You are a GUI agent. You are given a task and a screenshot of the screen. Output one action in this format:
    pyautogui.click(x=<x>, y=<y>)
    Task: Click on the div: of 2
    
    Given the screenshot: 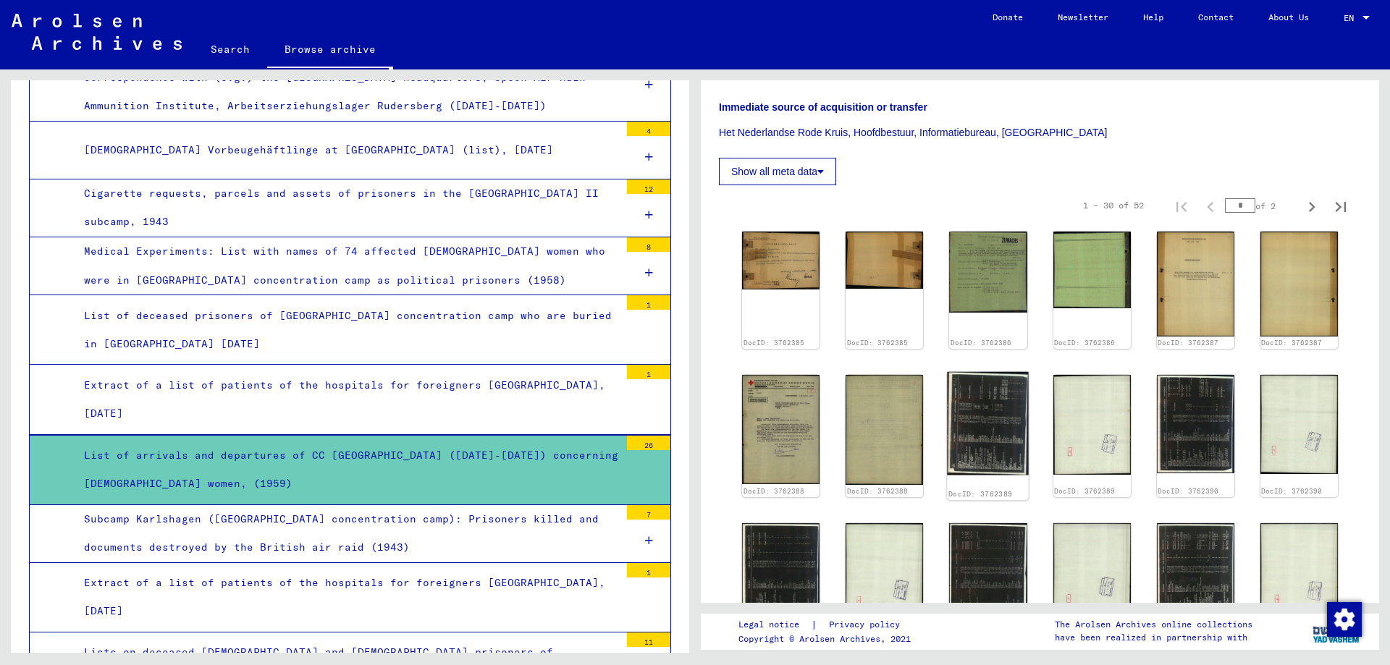 What is the action you would take?
    pyautogui.click(x=1261, y=206)
    